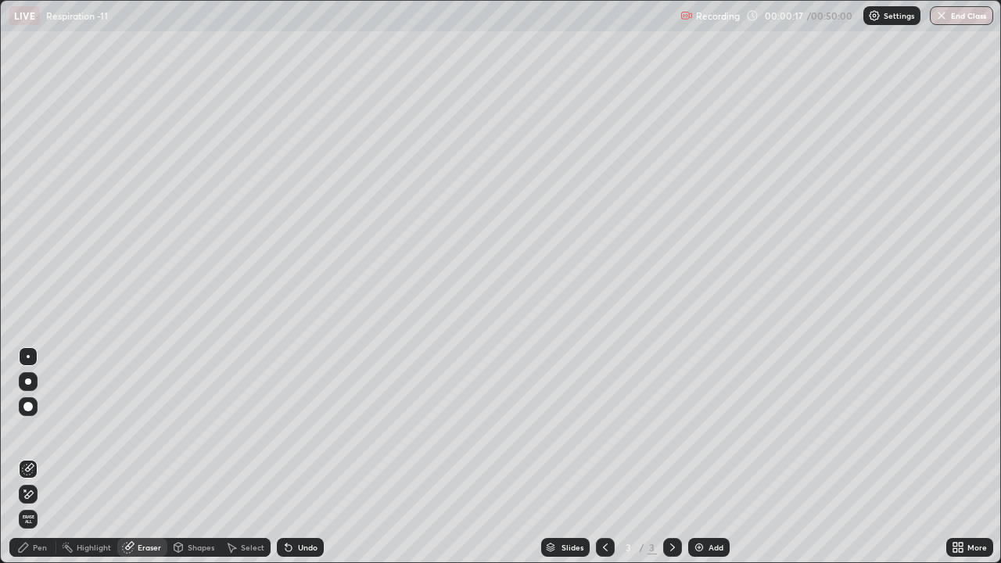  I want to click on p: LIVE, so click(24, 16).